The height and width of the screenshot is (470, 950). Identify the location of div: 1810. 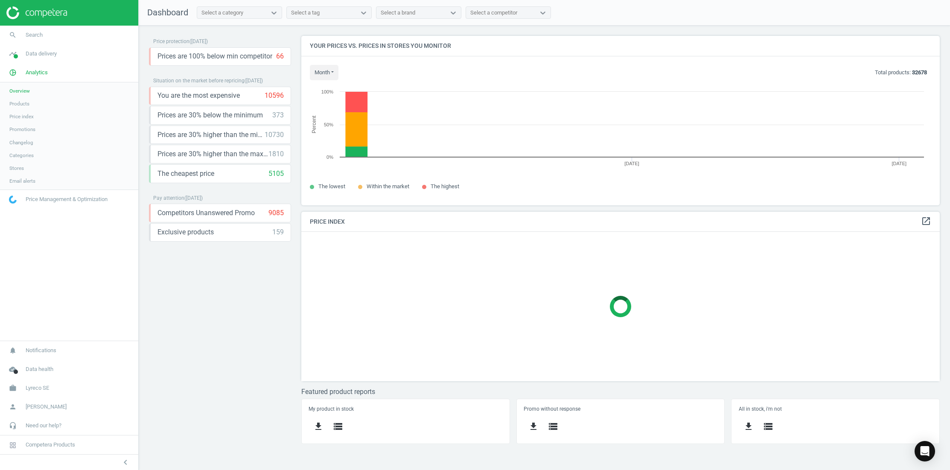
(276, 154).